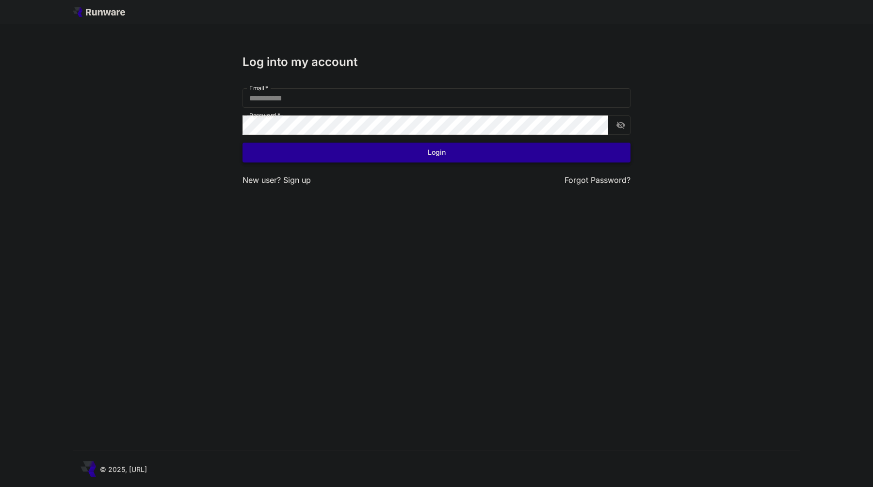 The width and height of the screenshot is (873, 487). I want to click on p: New user?, so click(277, 180).